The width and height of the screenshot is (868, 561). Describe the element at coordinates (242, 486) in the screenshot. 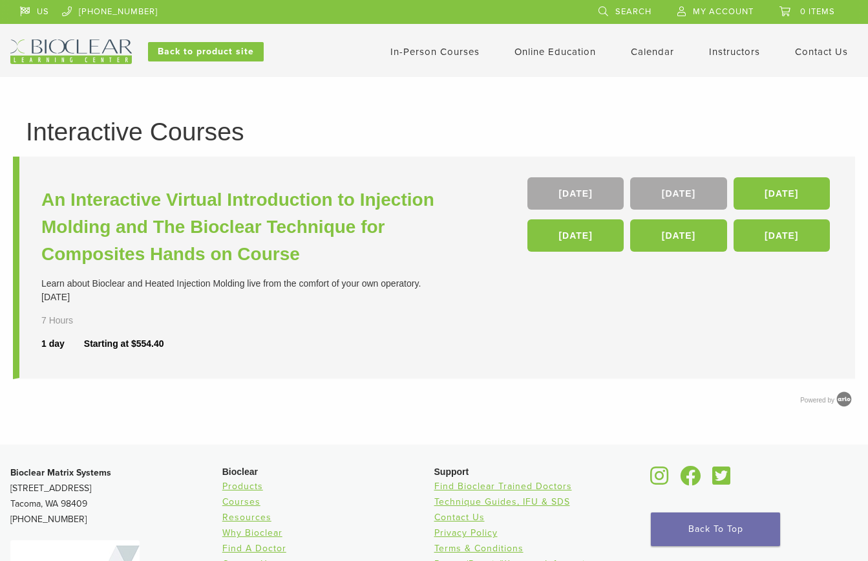

I see `a: Products` at that location.